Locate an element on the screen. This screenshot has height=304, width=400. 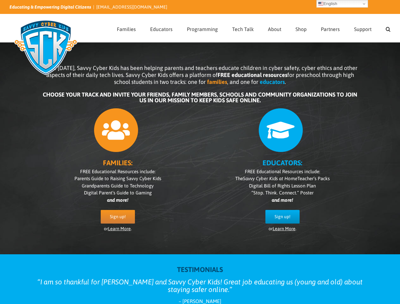
b: FAMILIES: is located at coordinates (117, 163).